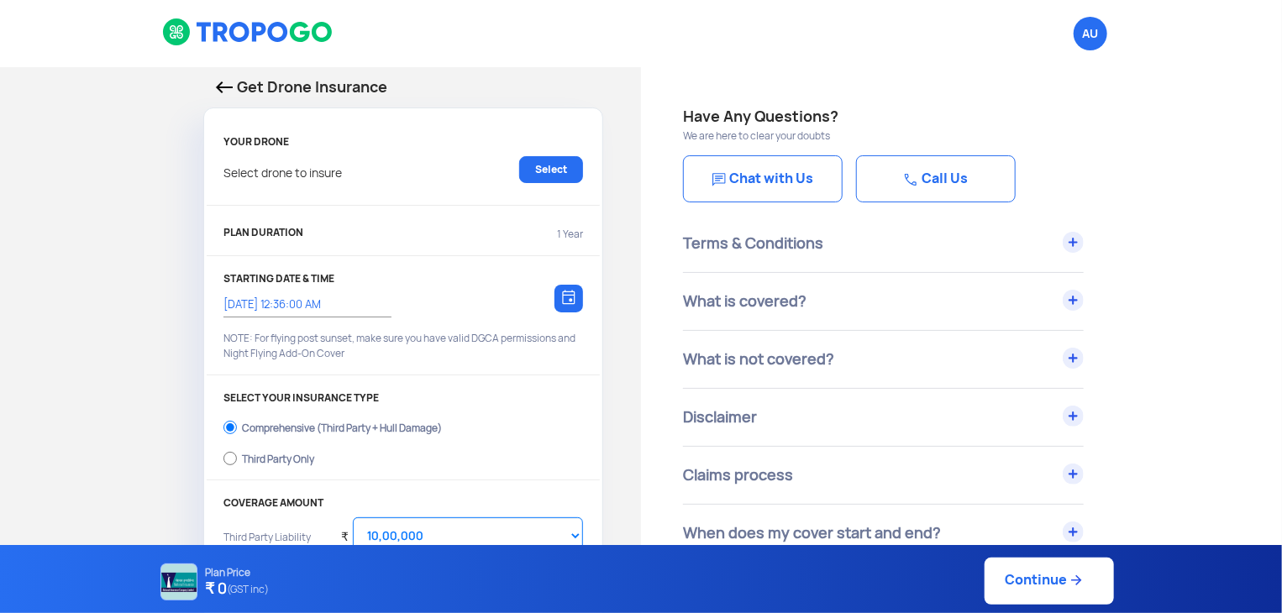  I want to click on h4: Have Any Questions?, so click(961, 117).